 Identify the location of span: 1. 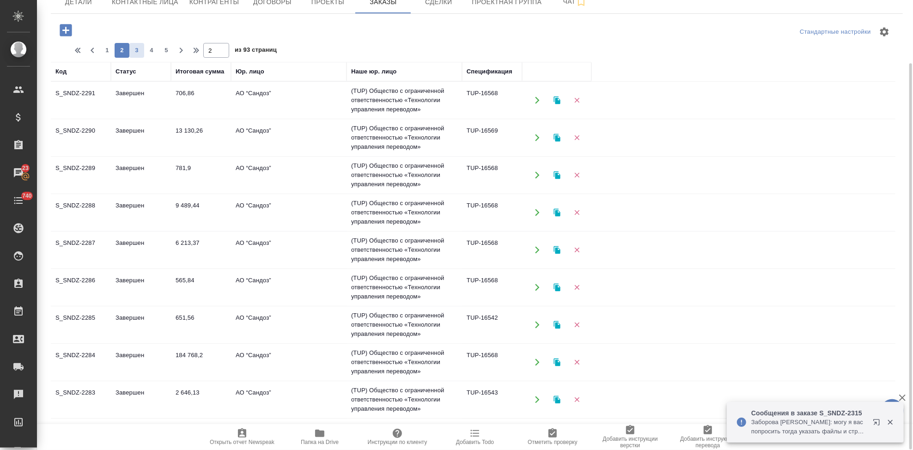
(107, 50).